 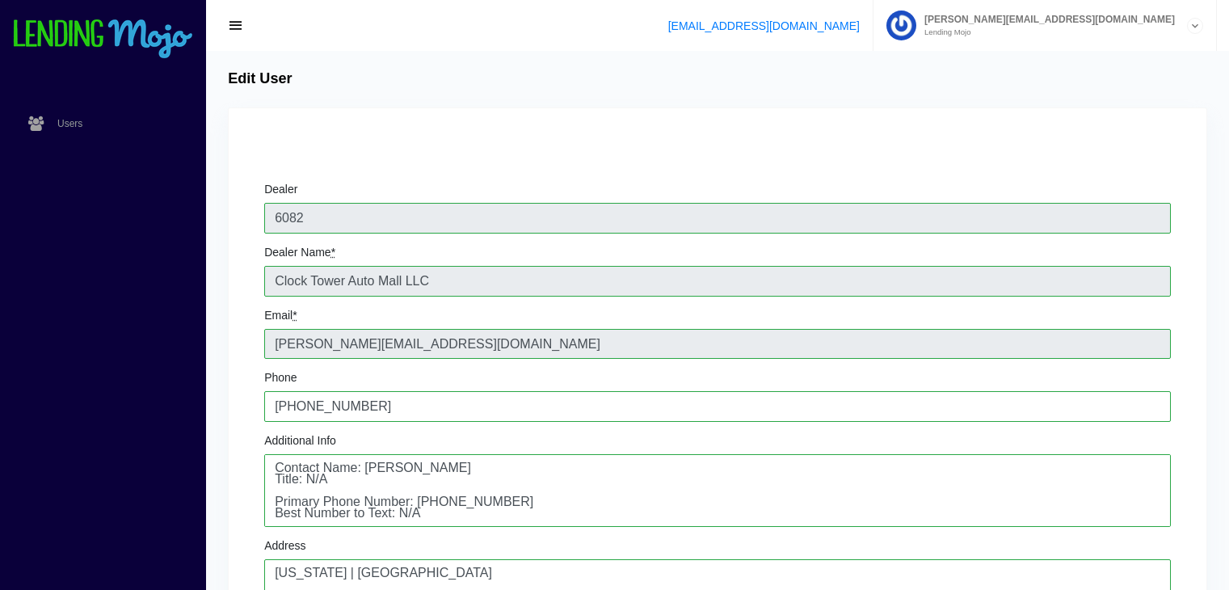 I want to click on label: Additional Info, so click(x=300, y=440).